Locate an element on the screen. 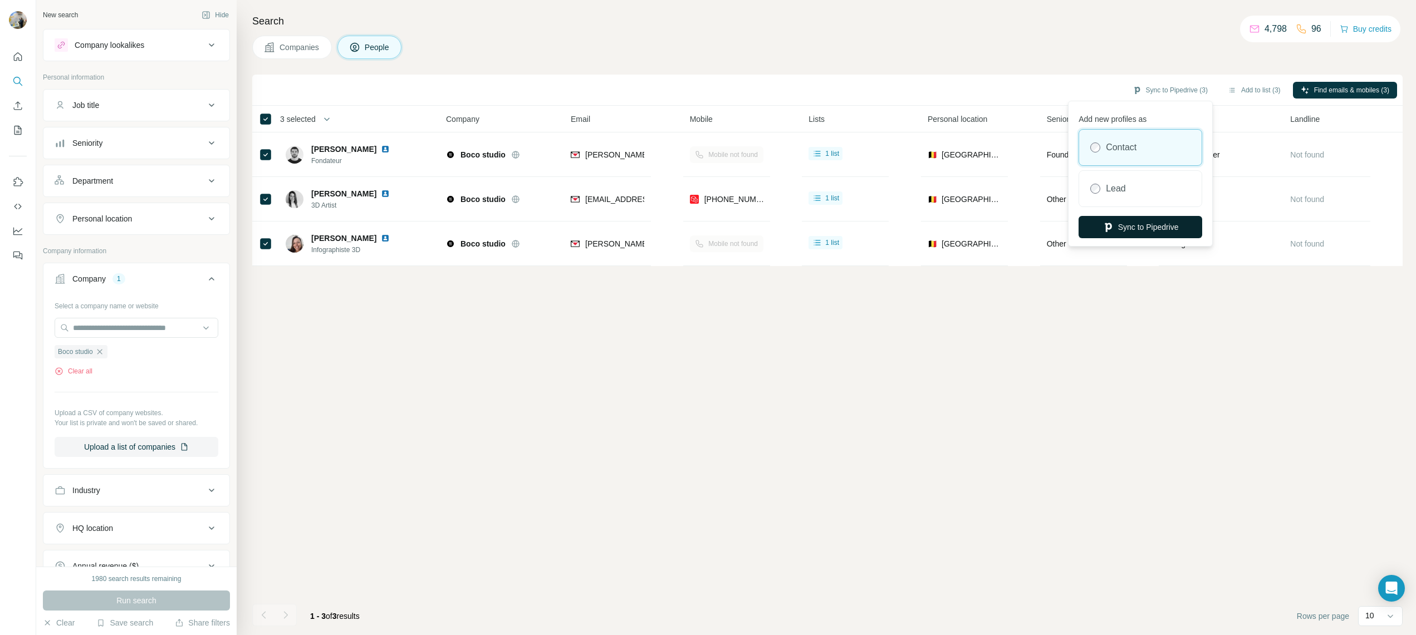  button: Annual revenue ($) is located at coordinates (136, 566).